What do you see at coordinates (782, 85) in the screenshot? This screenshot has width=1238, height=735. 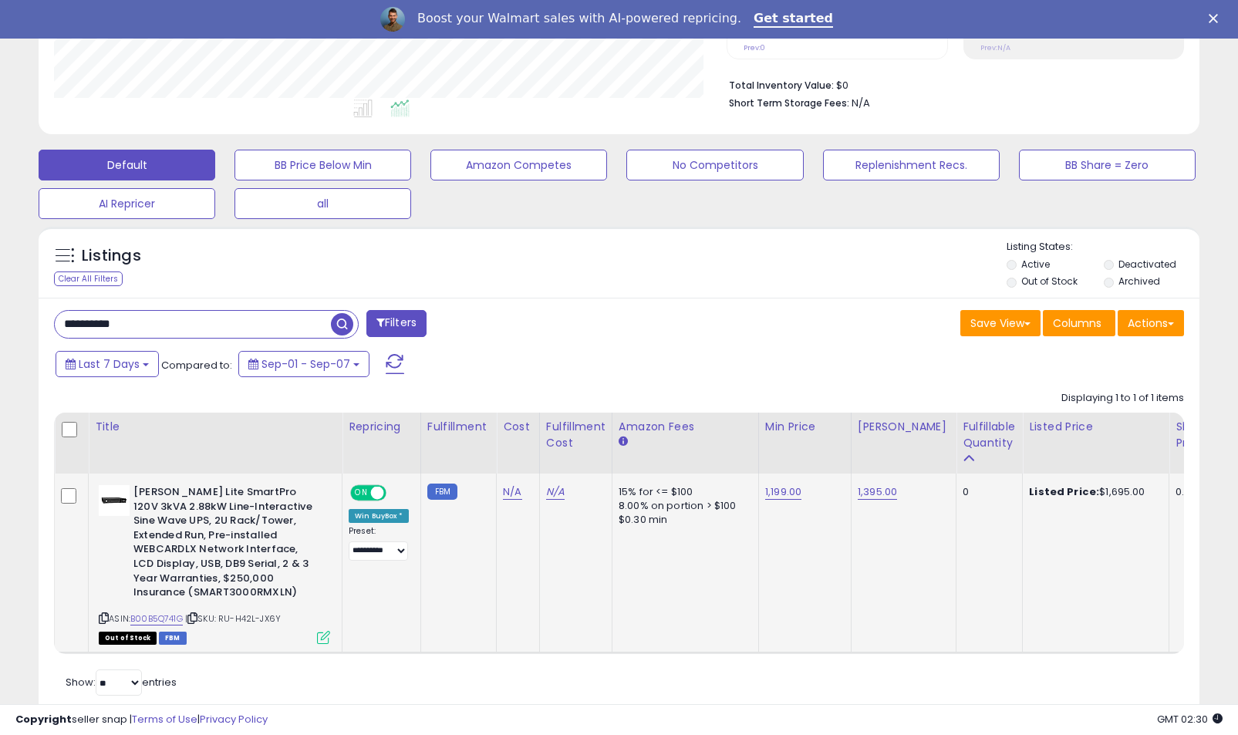 I see `b: Total Inventory Value:` at bounding box center [782, 85].